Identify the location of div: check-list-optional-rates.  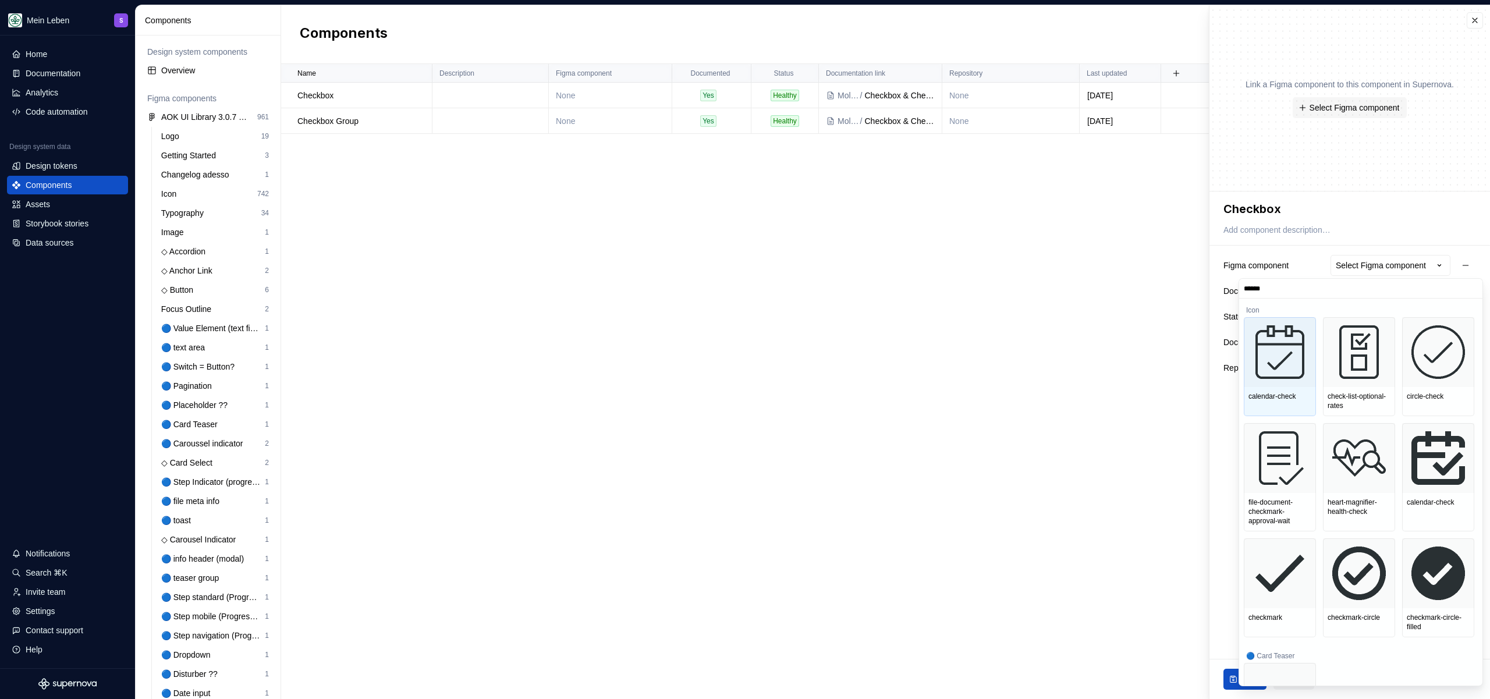
(1359, 401).